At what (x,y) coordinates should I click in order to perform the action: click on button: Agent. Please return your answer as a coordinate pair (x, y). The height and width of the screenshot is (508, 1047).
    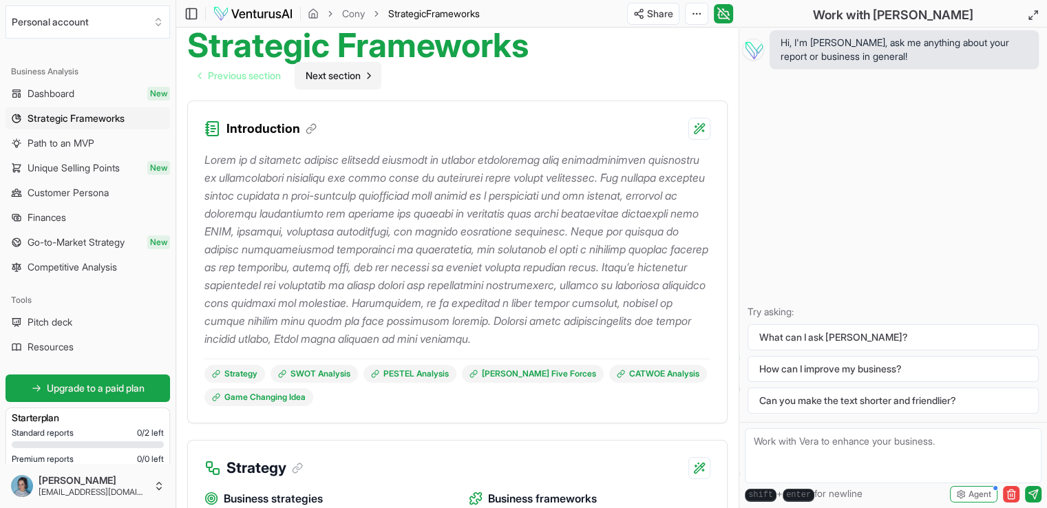
    Looking at the image, I should click on (974, 494).